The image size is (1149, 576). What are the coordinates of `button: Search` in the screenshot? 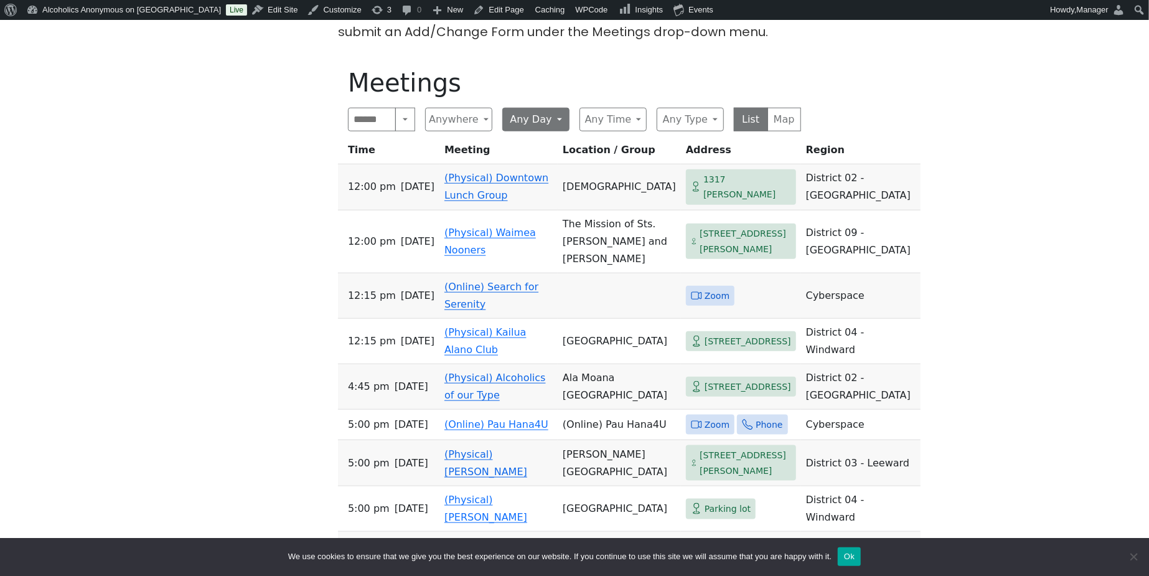 It's located at (405, 119).